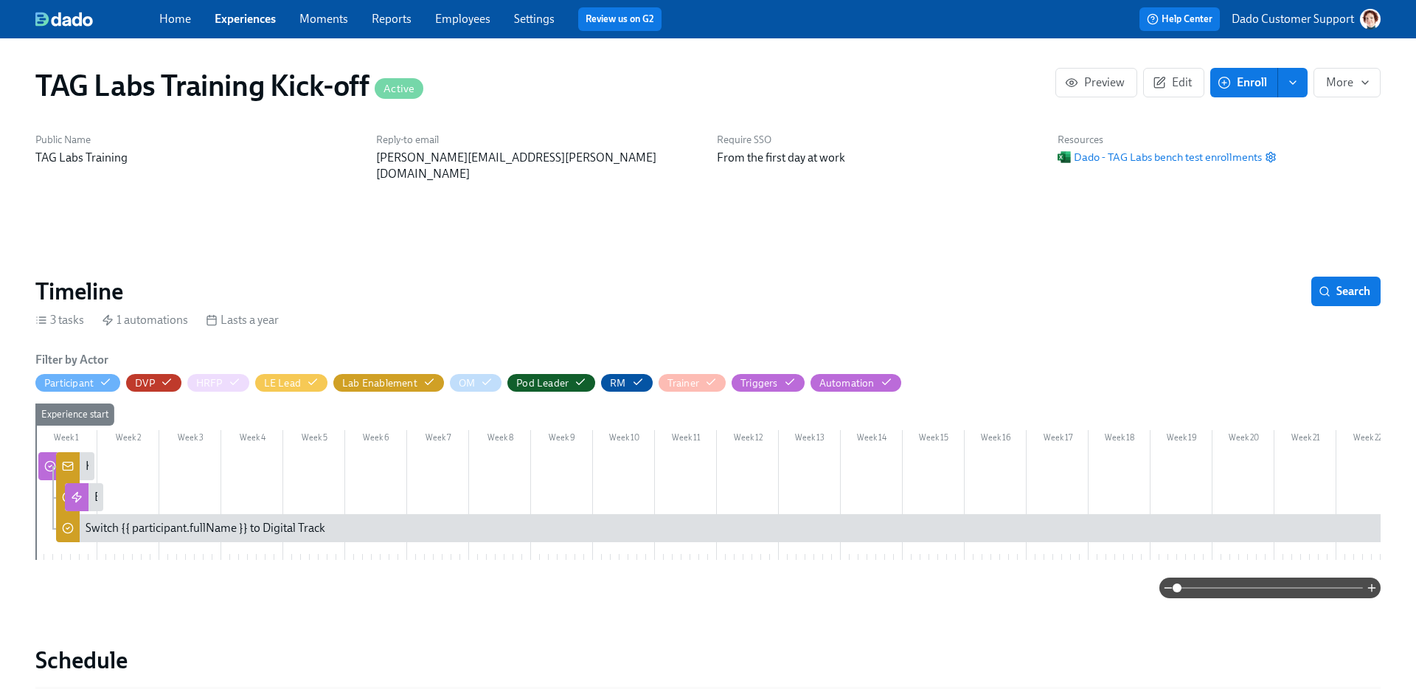 Image resolution: width=1416 pixels, height=689 pixels. Describe the element at coordinates (500, 439) in the screenshot. I see `div: Week 8` at that location.